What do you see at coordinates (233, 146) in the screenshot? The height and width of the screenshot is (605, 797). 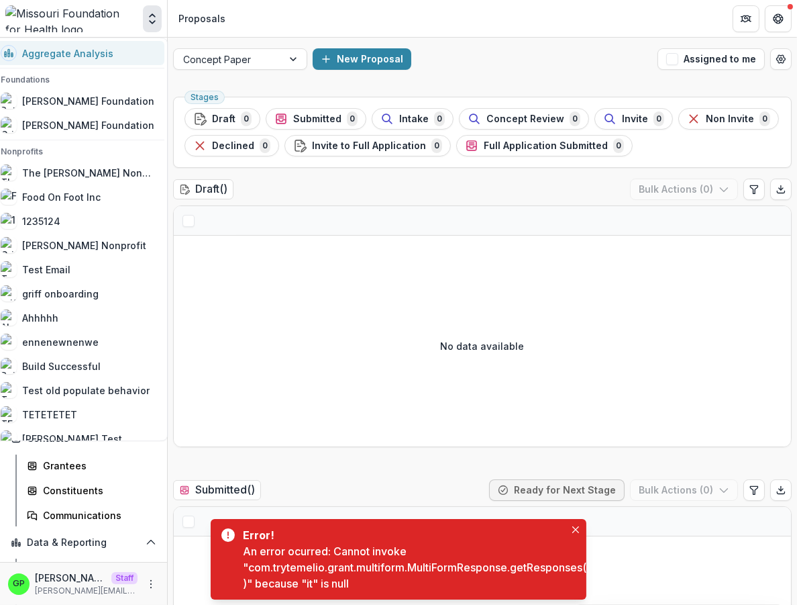 I see `span: Declined` at bounding box center [233, 146].